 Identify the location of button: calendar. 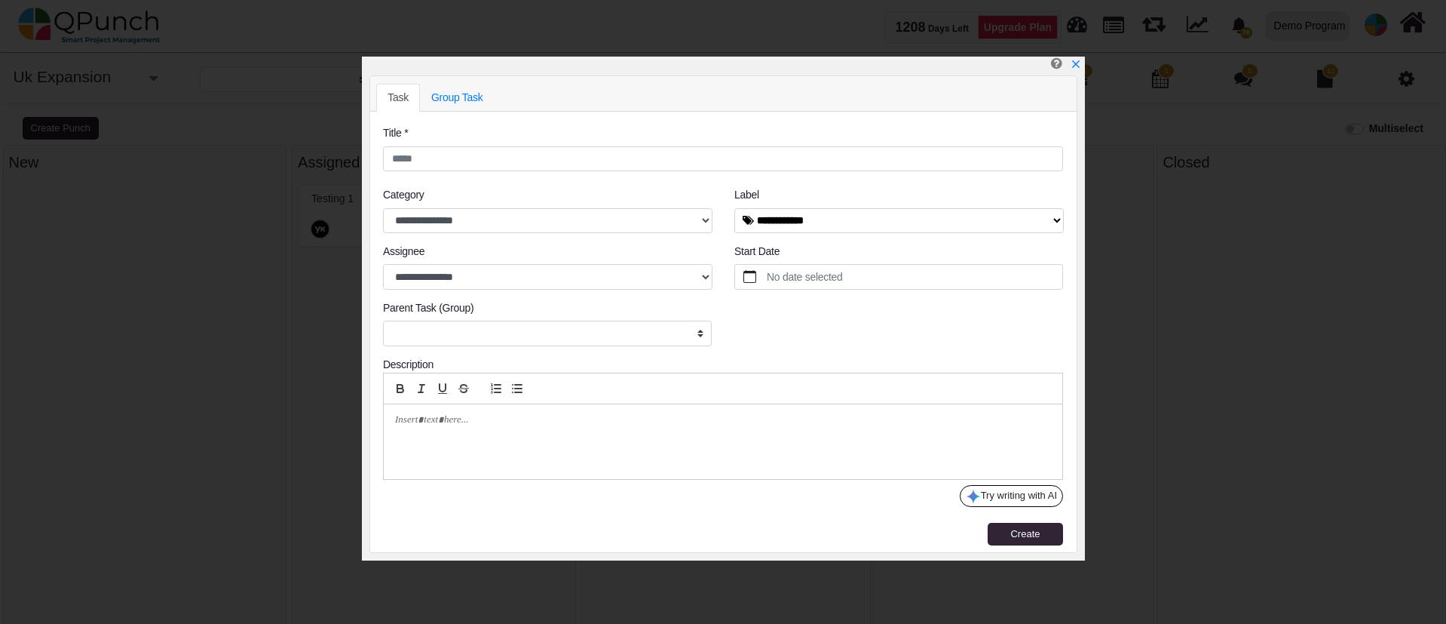
(750, 277).